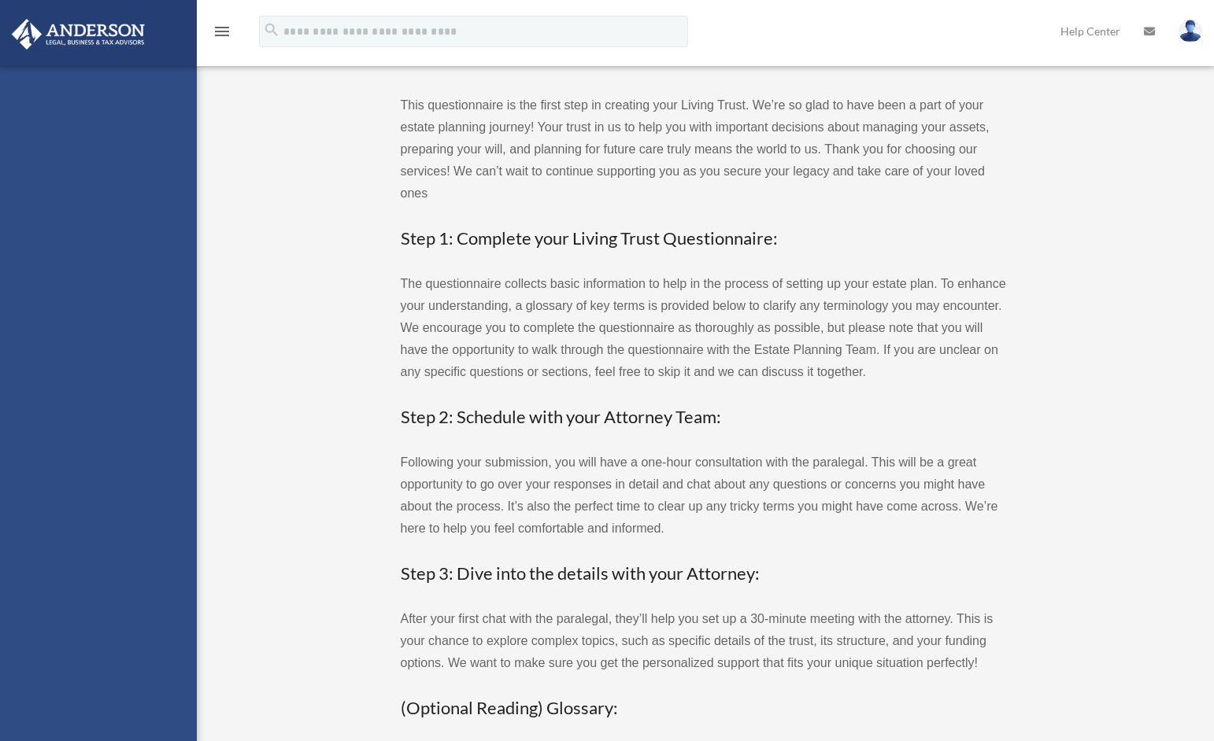 This screenshot has height=741, width=1214. I want to click on i: menu, so click(222, 31).